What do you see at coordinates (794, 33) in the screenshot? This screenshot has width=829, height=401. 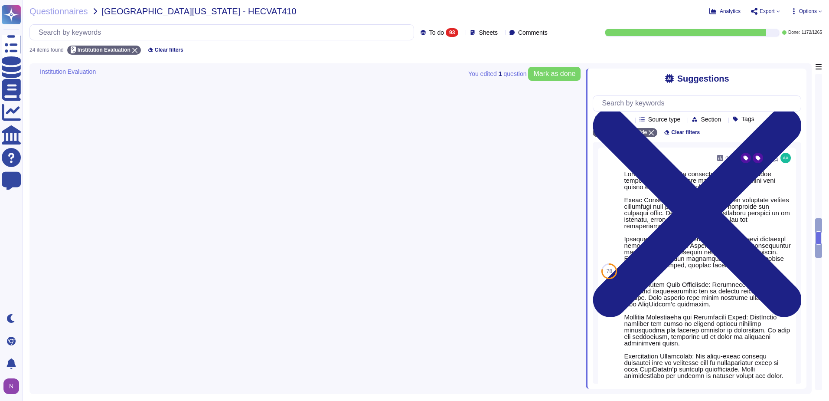 I see `span: Done:` at bounding box center [794, 33].